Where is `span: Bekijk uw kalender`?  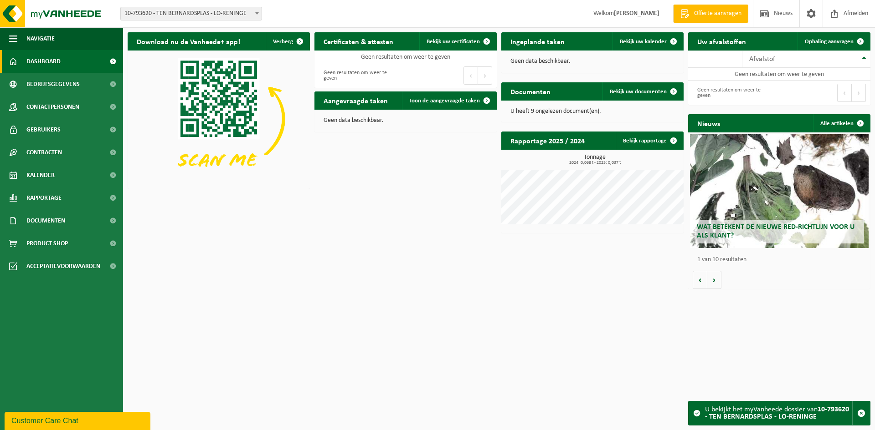 span: Bekijk uw kalender is located at coordinates (643, 41).